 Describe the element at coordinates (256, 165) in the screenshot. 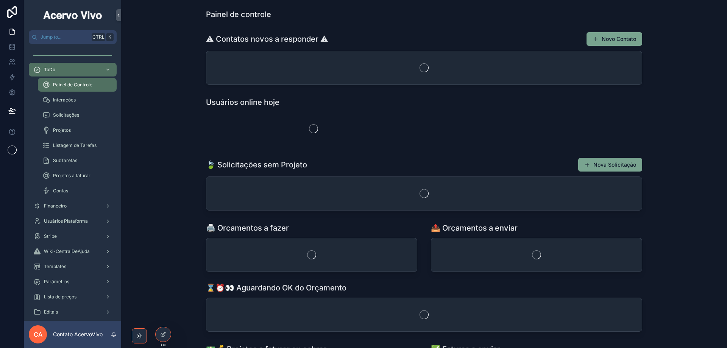

I see `h1: 🍃 Solicitações sem Projeto` at that location.